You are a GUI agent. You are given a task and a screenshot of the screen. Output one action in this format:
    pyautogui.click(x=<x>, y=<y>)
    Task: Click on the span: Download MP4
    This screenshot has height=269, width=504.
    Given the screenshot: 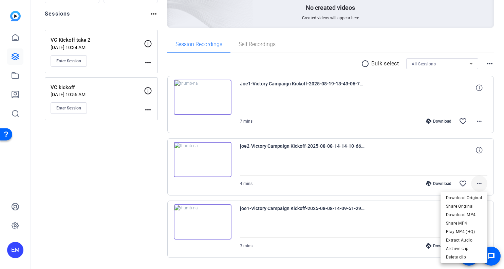 What is the action you would take?
    pyautogui.click(x=464, y=215)
    